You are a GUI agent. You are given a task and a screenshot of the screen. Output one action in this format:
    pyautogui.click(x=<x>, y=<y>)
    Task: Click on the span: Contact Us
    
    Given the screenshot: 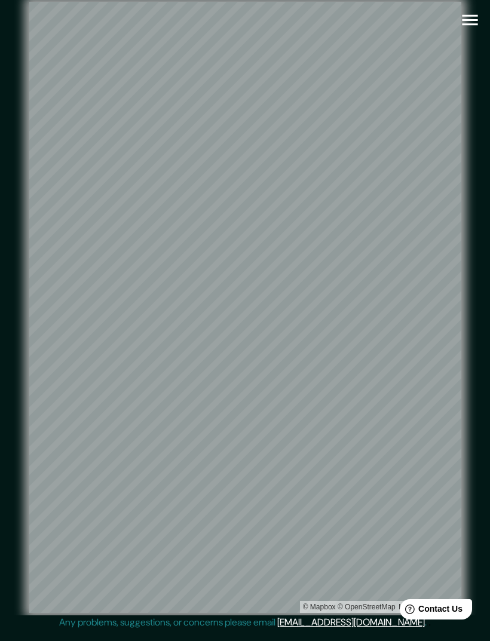 What is the action you would take?
    pyautogui.click(x=57, y=14)
    